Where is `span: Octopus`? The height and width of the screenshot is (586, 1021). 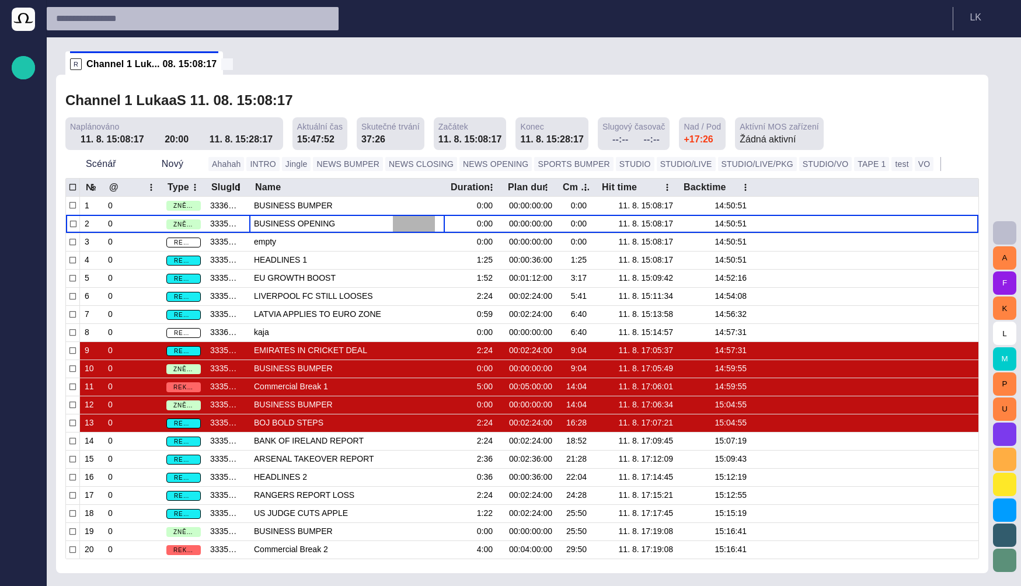 span: Octopus is located at coordinates (23, 416).